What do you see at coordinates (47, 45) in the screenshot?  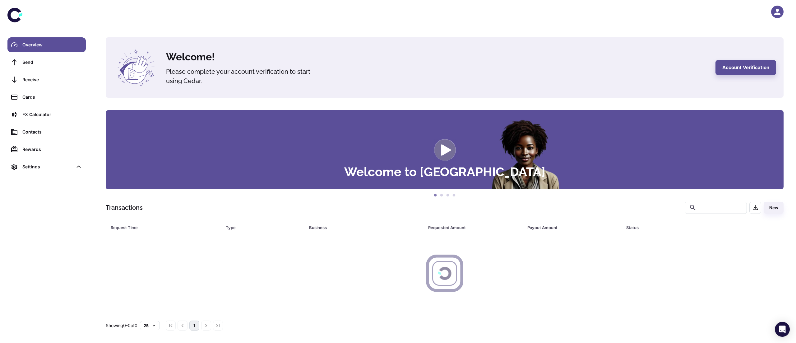 I see `a: Overview` at bounding box center [47, 45].